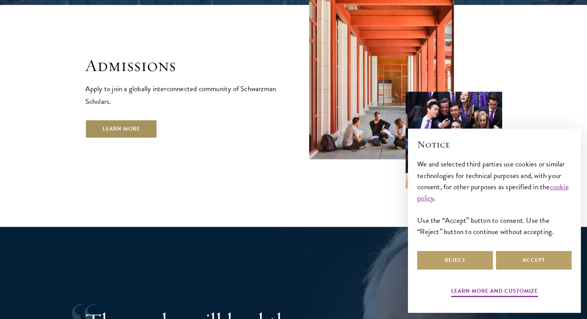  What do you see at coordinates (121, 128) in the screenshot?
I see `a: Learn More` at bounding box center [121, 128].